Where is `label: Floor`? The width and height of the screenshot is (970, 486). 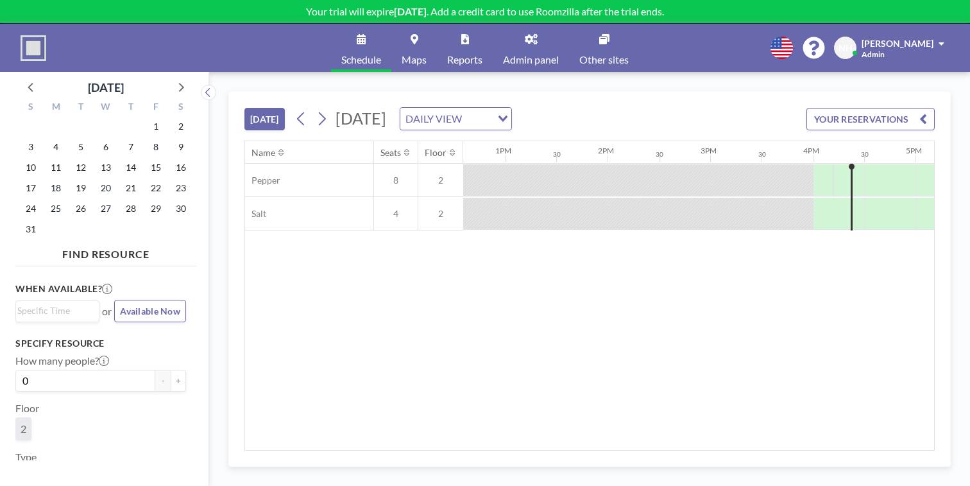 label: Floor is located at coordinates (27, 408).